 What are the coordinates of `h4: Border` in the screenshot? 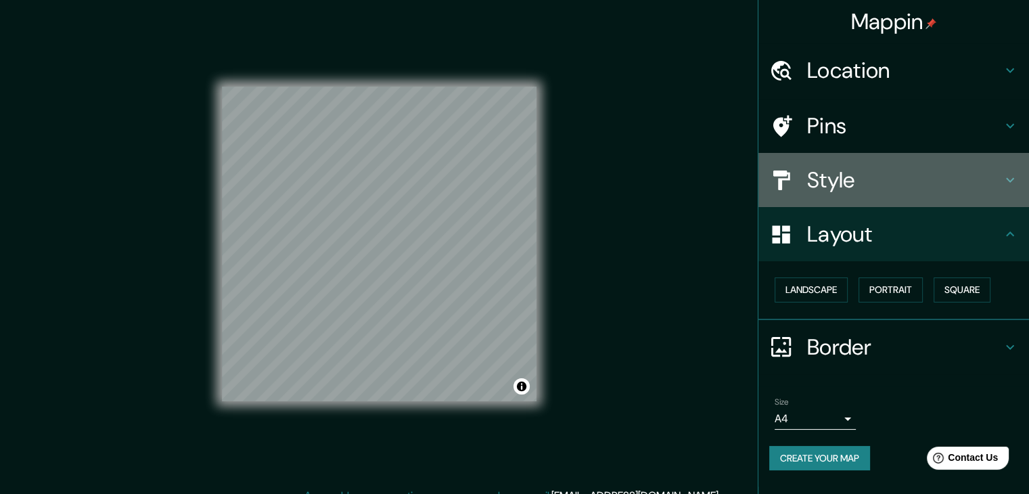 It's located at (905, 347).